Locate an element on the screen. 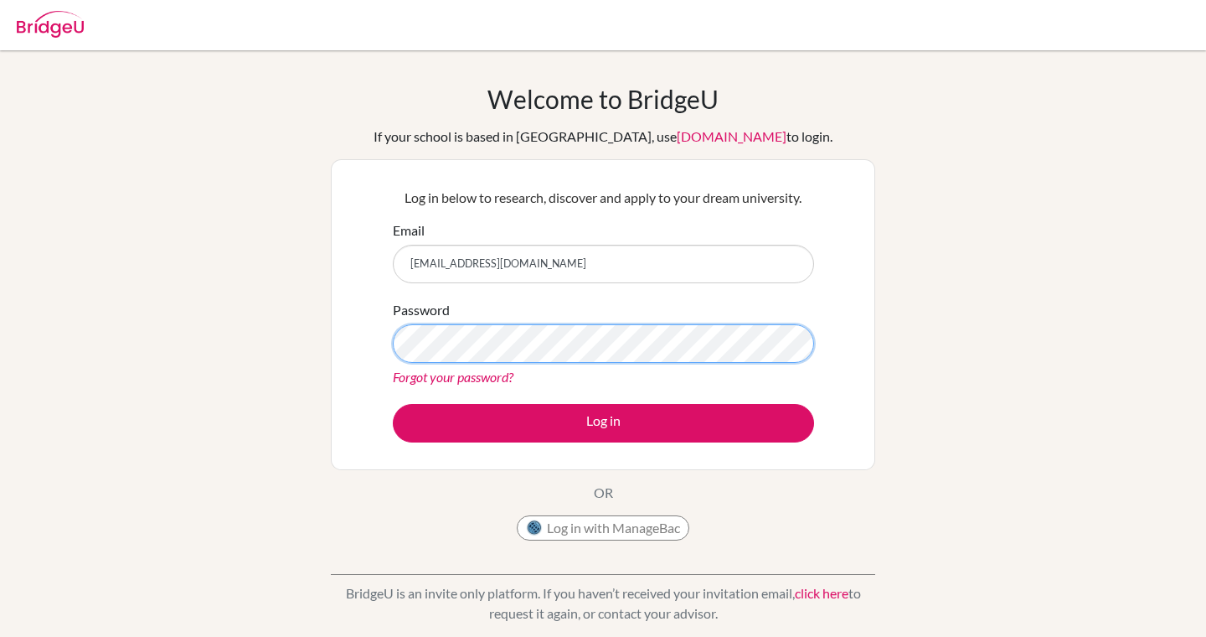 Image resolution: width=1206 pixels, height=637 pixels. h1: Welcome to BridgeU is located at coordinates (603, 99).